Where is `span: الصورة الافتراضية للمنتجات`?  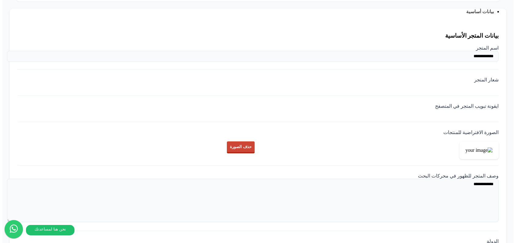 span: الصورة الافتراضية للمنتجات is located at coordinates (471, 132).